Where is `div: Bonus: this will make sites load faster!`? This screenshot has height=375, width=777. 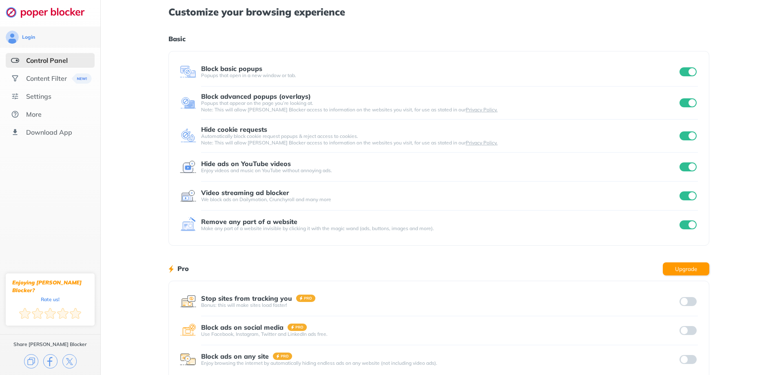
div: Bonus: this will make sites load faster! is located at coordinates (440, 305).